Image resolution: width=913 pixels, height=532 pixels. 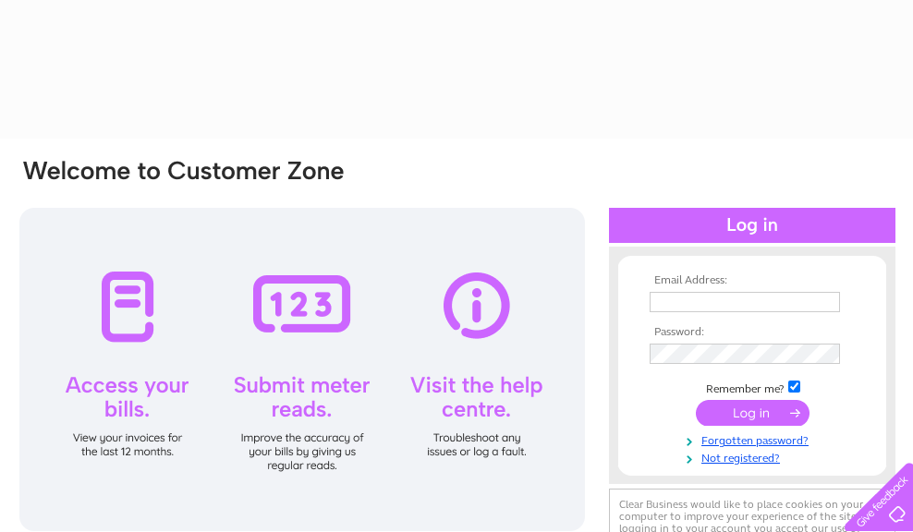 What do you see at coordinates (752, 281) in the screenshot?
I see `th: Email Address:` at bounding box center [752, 281].